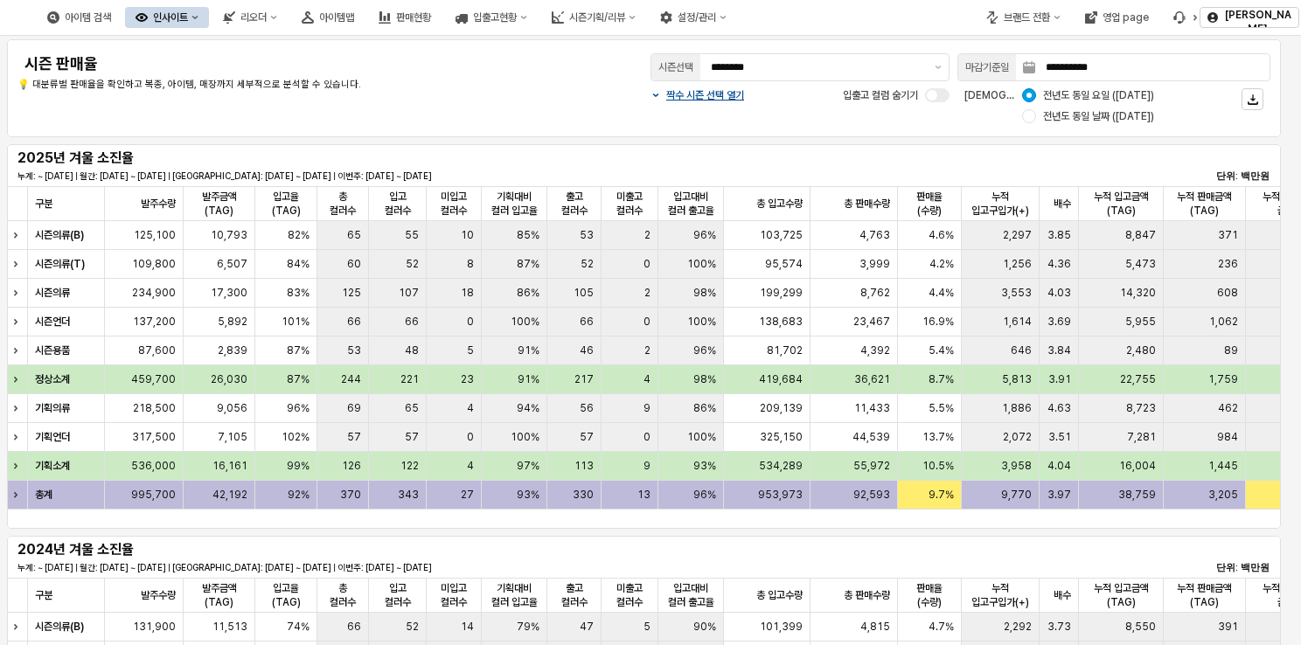 This screenshot has width=1301, height=645. What do you see at coordinates (454, 204) in the screenshot?
I see `span: 미입고 컬러수` at bounding box center [454, 204].